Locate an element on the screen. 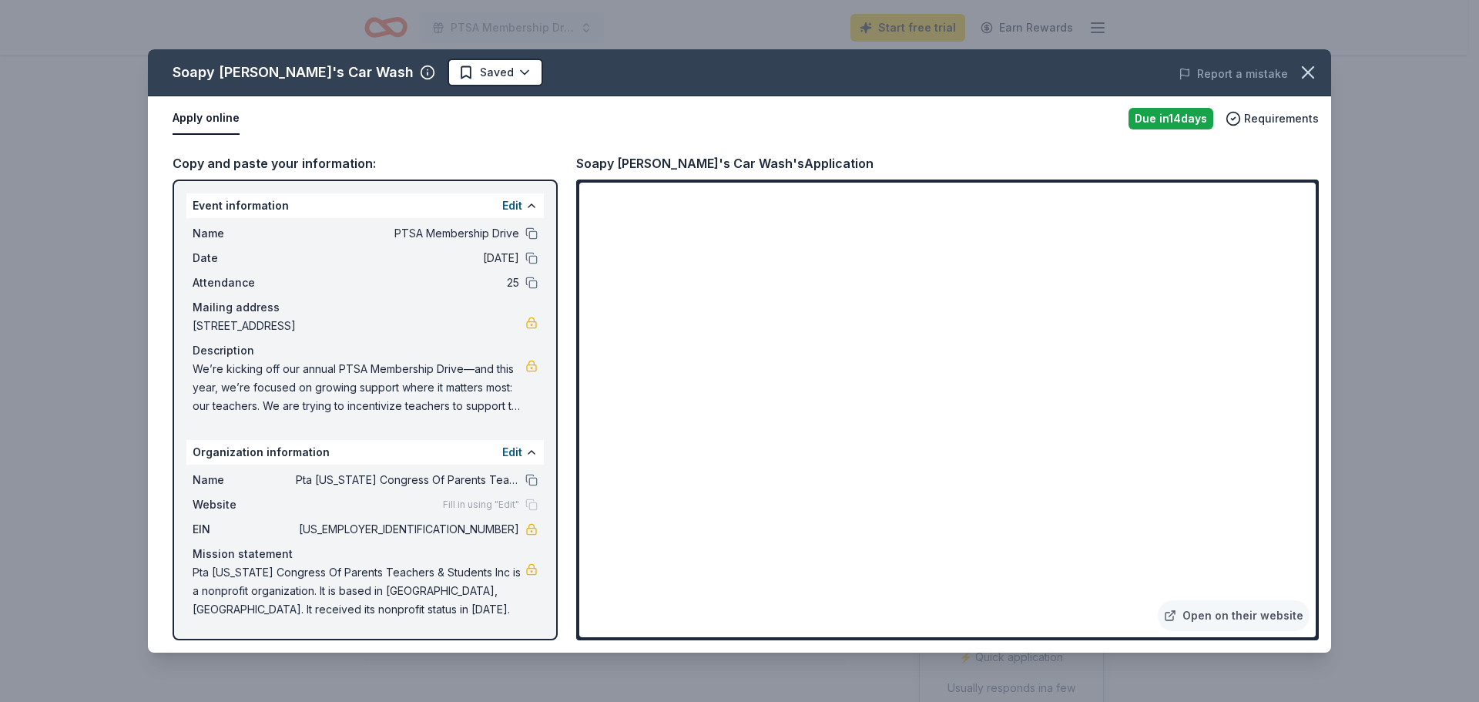 This screenshot has height=702, width=1479. div: Event information is located at coordinates (365, 206).